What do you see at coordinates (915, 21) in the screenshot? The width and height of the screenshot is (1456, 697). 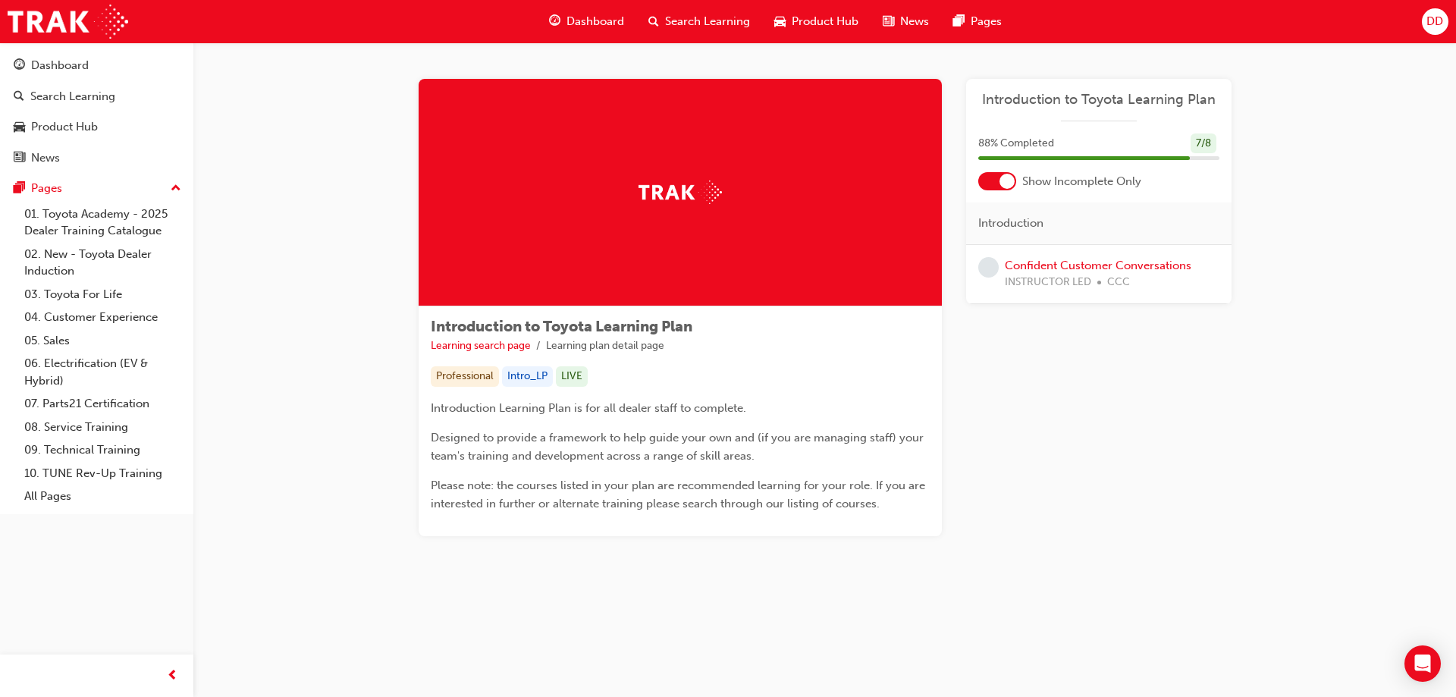 I see `span: News` at bounding box center [915, 21].